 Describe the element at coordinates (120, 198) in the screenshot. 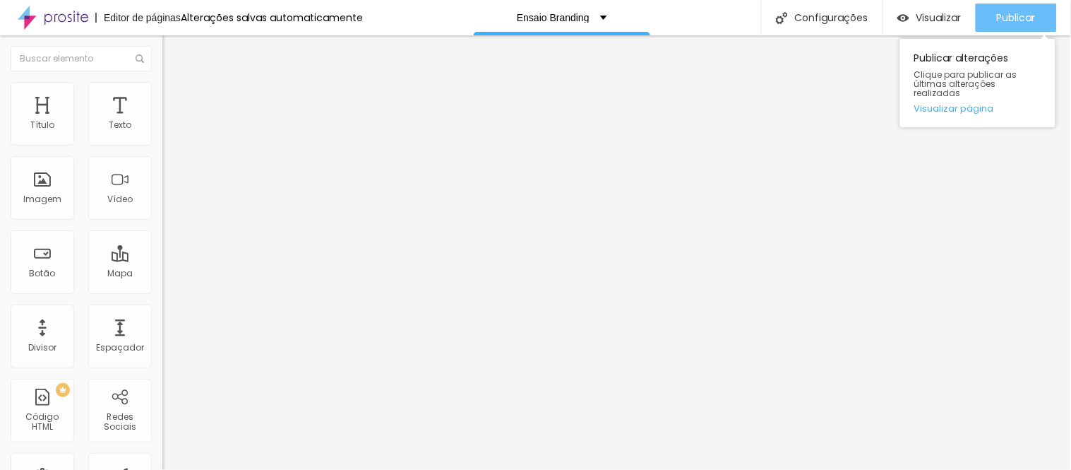

I see `font: Vídeo` at that location.